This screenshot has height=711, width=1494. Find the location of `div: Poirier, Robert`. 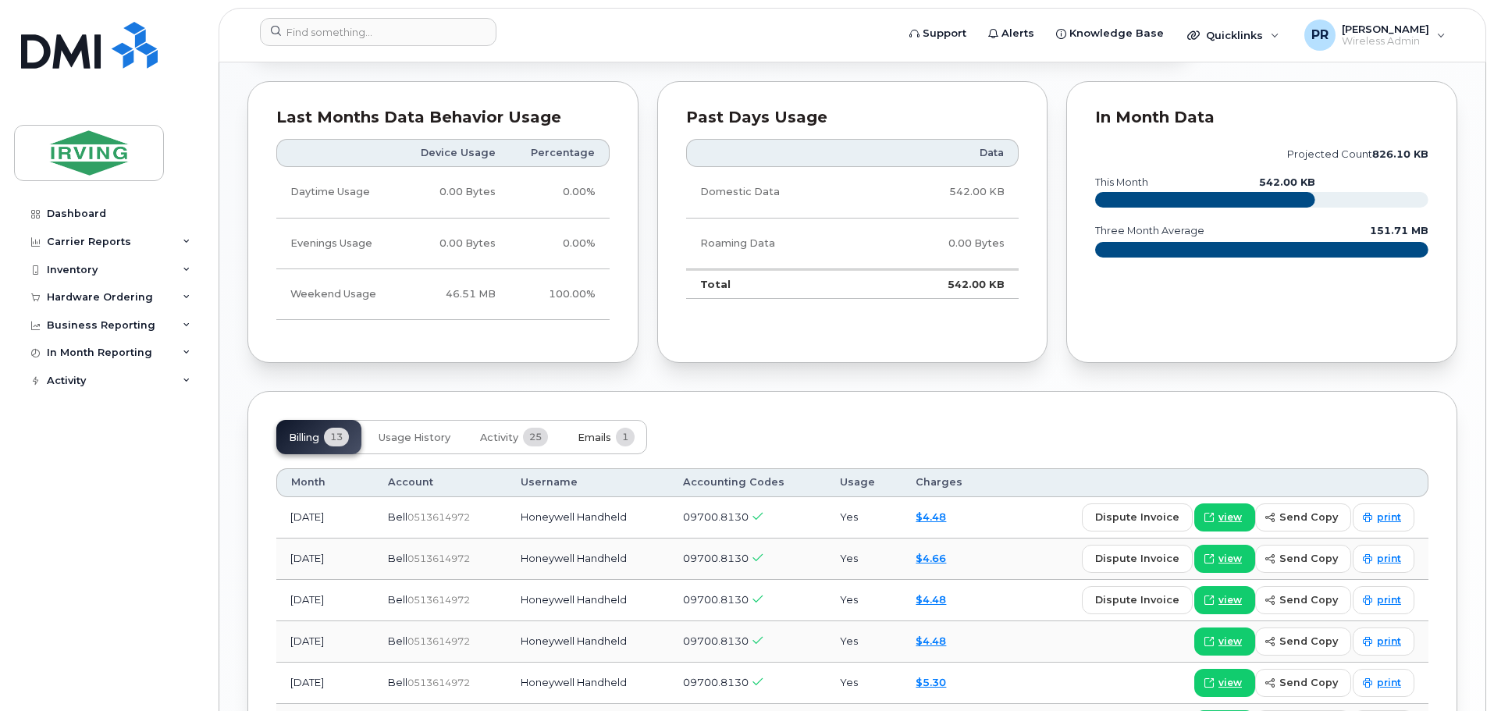

div: Poirier, Robert is located at coordinates (1375, 35).